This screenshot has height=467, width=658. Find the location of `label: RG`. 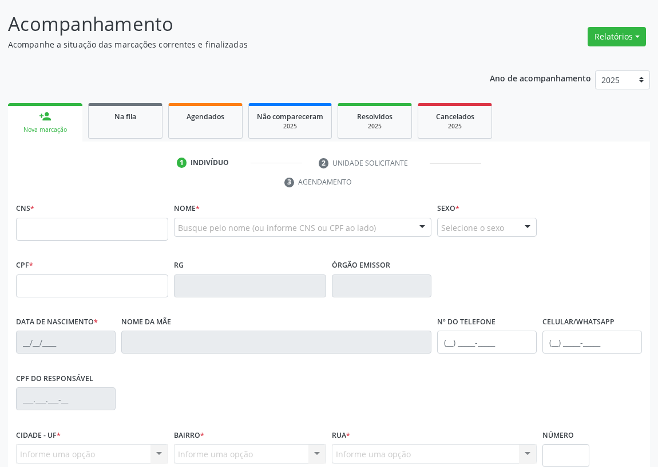

label: RG is located at coordinates (179, 265).